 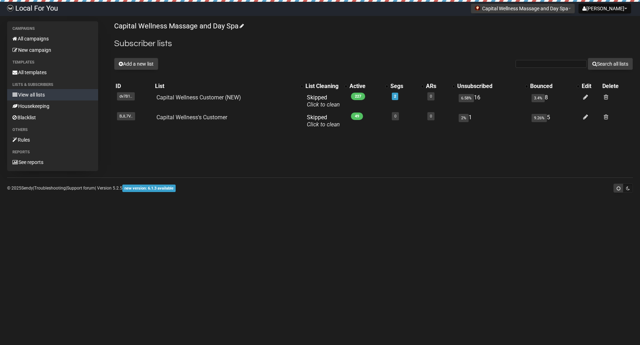 I want to click on a: Housekeeping, so click(x=53, y=106).